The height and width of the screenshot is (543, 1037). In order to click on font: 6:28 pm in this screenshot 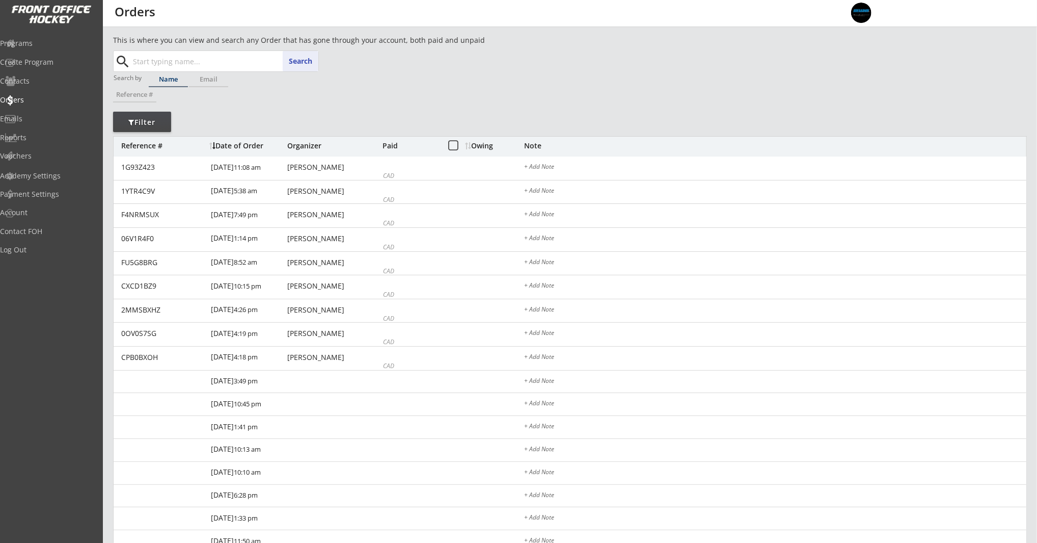, I will do `click(246, 495)`.